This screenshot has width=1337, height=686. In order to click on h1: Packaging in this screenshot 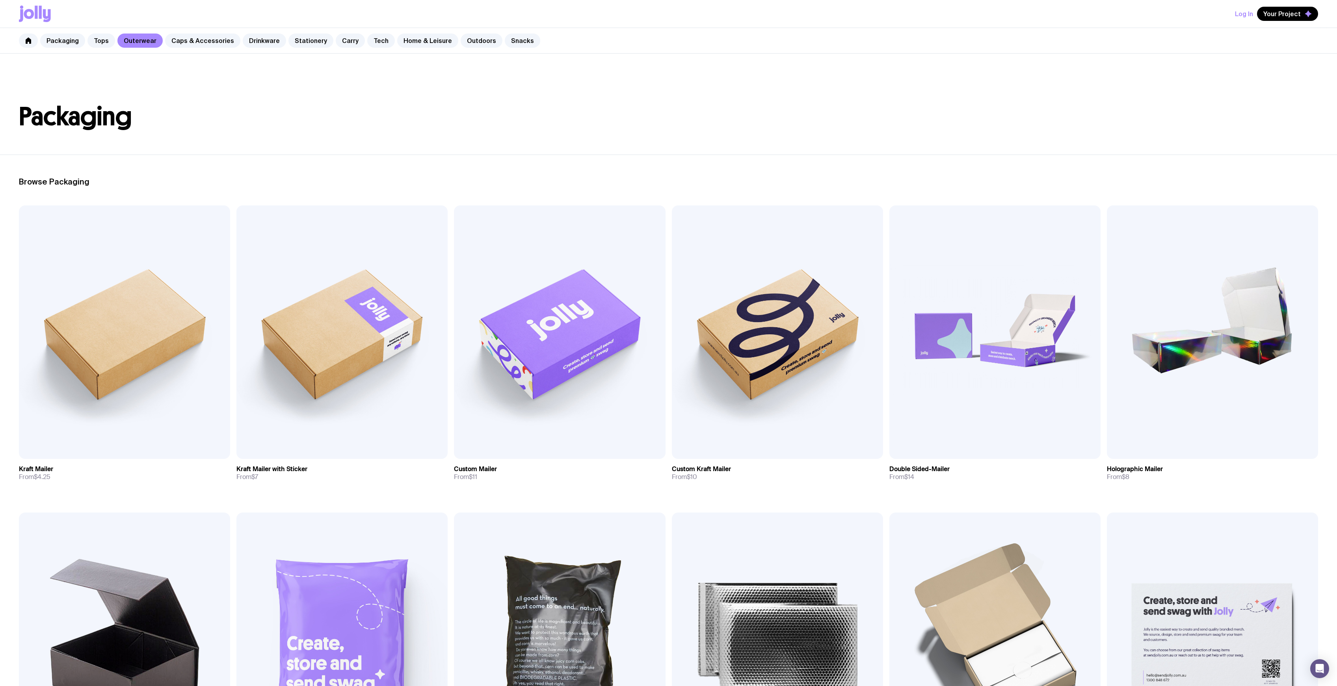, I will do `click(669, 117)`.